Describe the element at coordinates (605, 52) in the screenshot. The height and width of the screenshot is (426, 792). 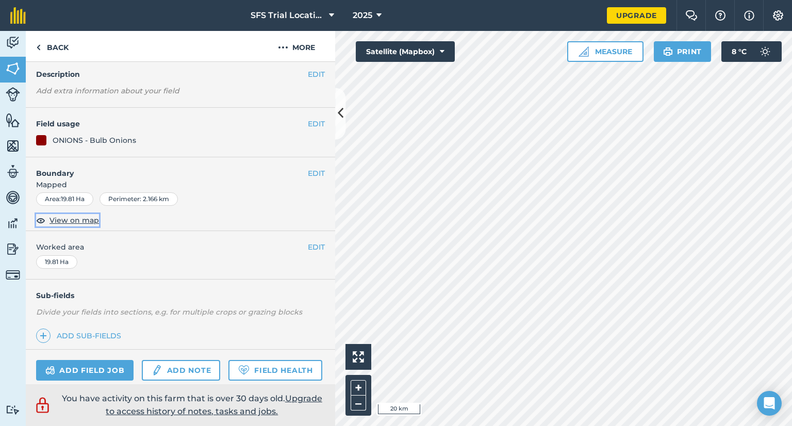
I see `button: Measure` at that location.